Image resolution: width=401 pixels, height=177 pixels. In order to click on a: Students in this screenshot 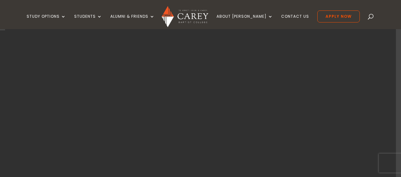, I will do `click(88, 22)`.